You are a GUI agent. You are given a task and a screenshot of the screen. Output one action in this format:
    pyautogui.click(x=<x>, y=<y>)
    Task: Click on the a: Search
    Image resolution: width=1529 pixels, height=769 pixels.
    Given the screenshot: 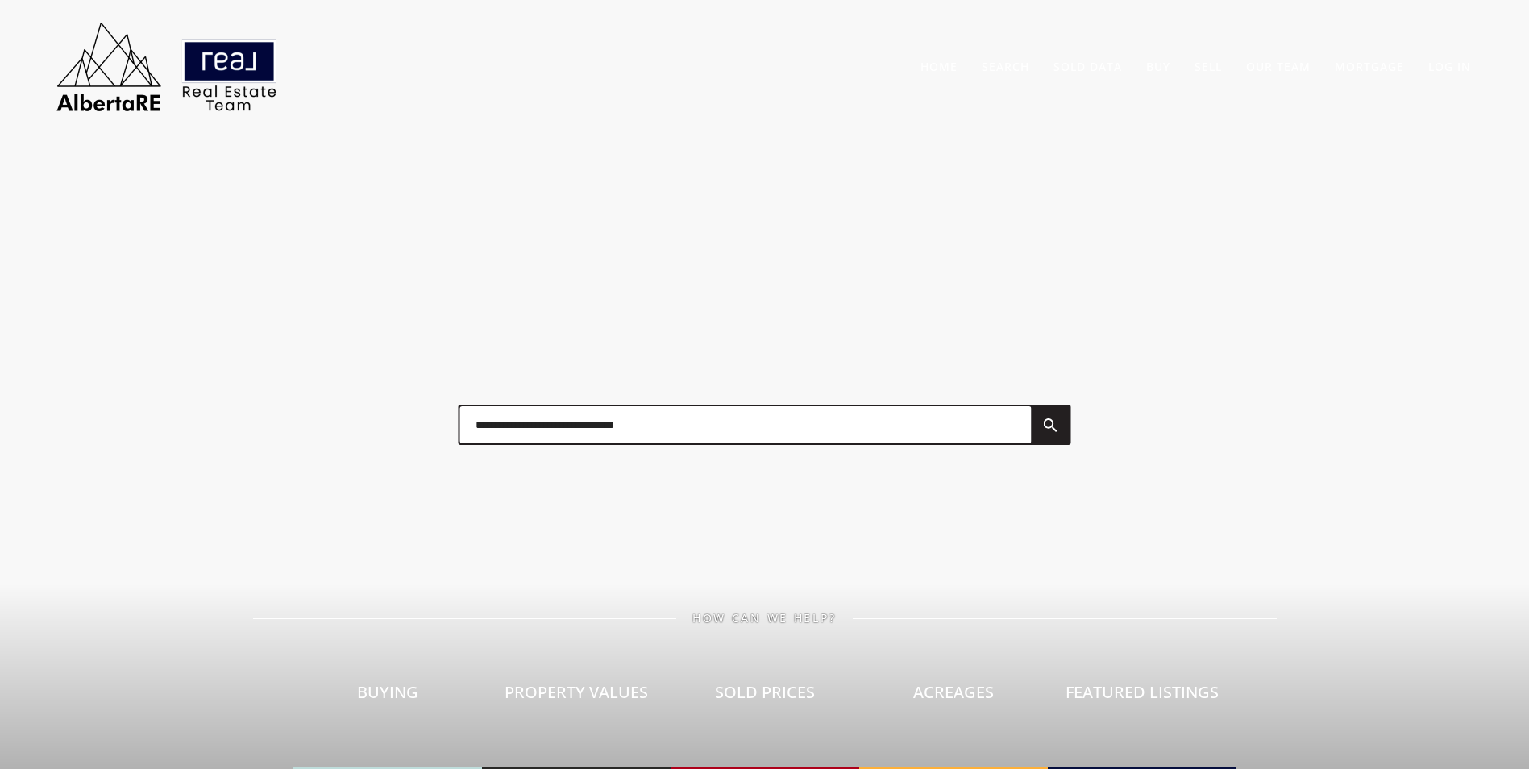 What is the action you would take?
    pyautogui.click(x=1005, y=66)
    